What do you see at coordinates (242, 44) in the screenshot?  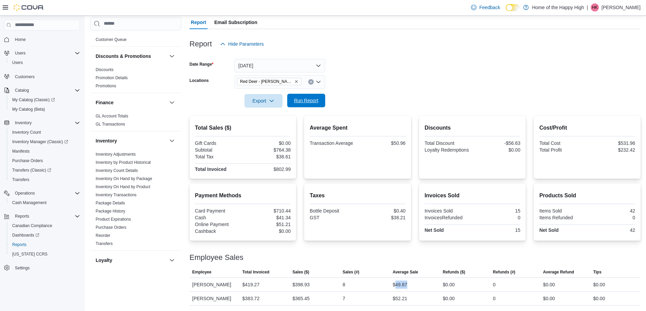 I see `button: Hide Parameters` at bounding box center [242, 44].